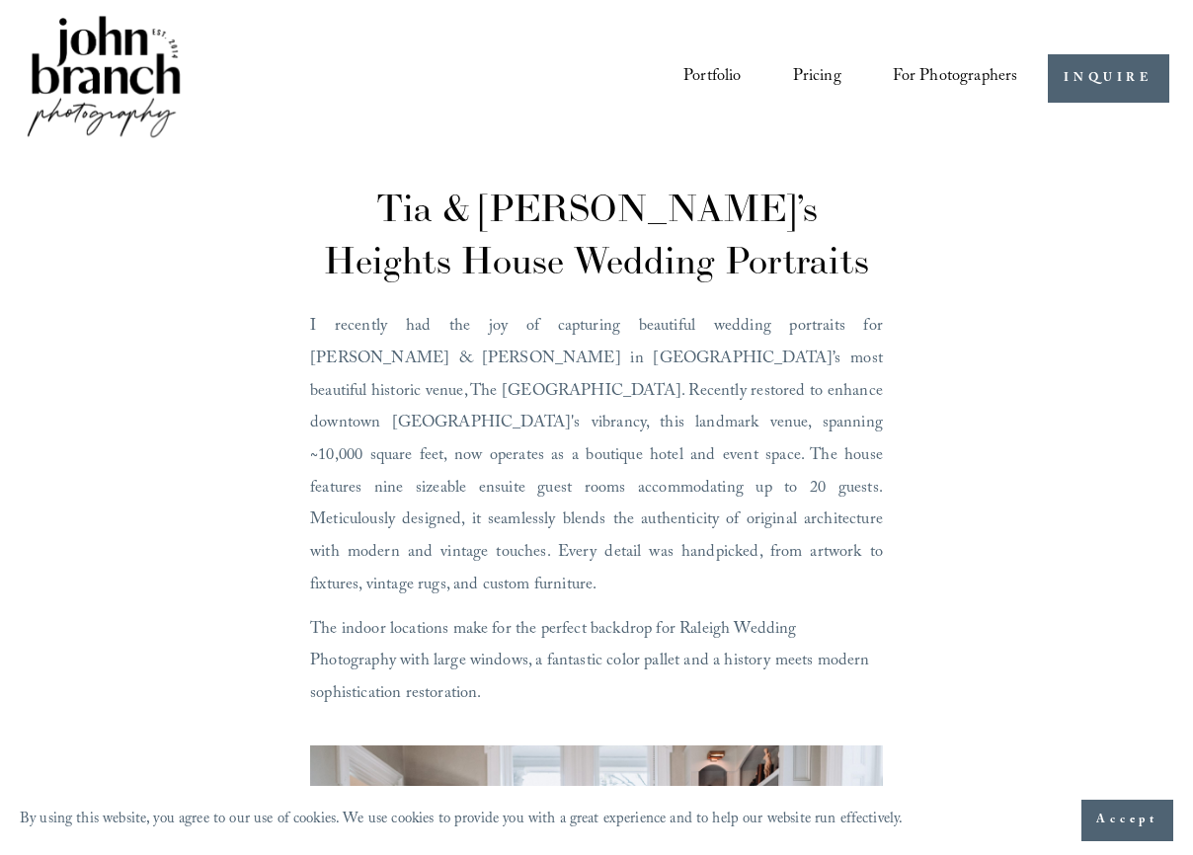 This screenshot has width=1193, height=855. Describe the element at coordinates (955, 79) in the screenshot. I see `a: folder dropdown` at that location.